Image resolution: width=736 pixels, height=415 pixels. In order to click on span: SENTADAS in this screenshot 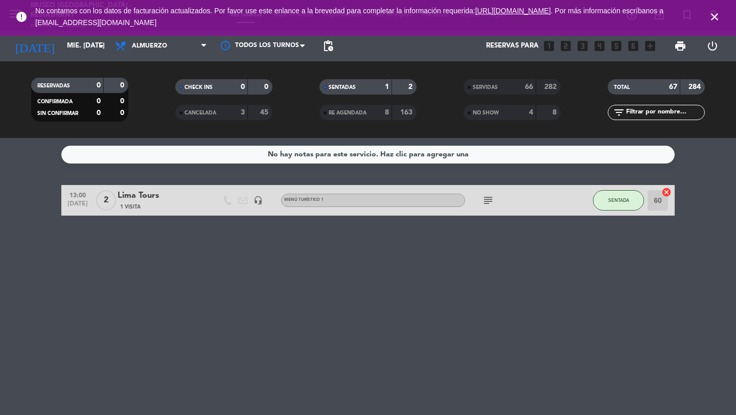, I will do `click(342, 87)`.